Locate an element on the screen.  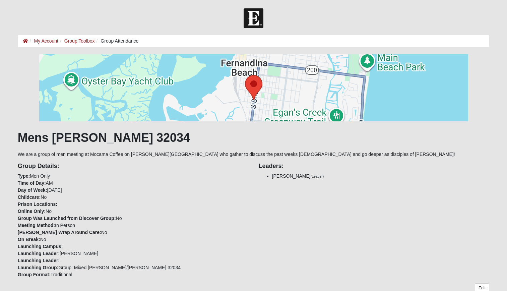
strong: Group Format: is located at coordinates (34, 275).